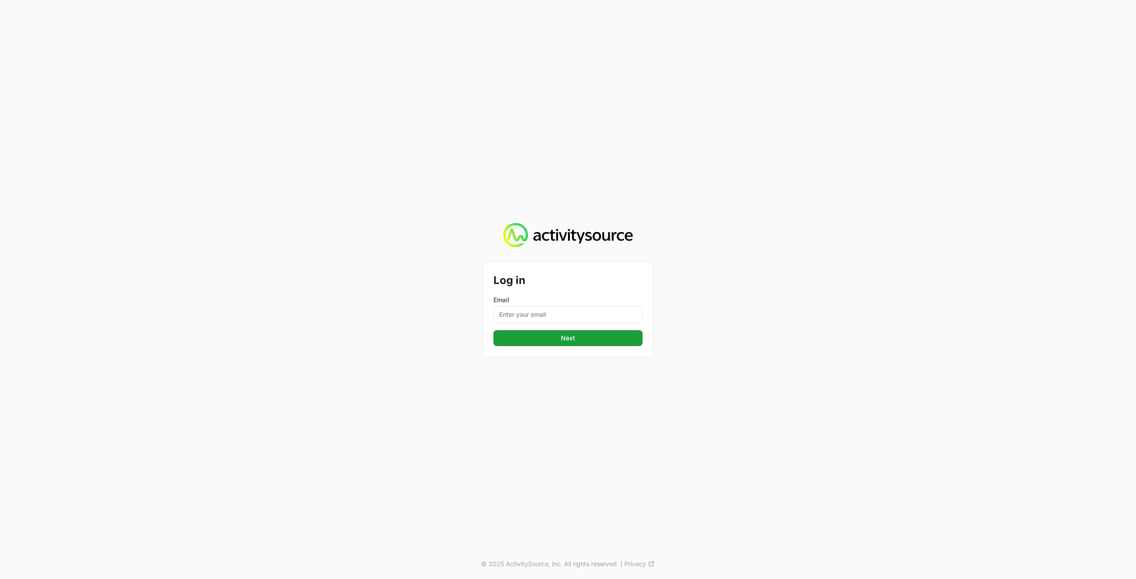 The width and height of the screenshot is (1136, 579). I want to click on img: Activity Source, so click(568, 235).